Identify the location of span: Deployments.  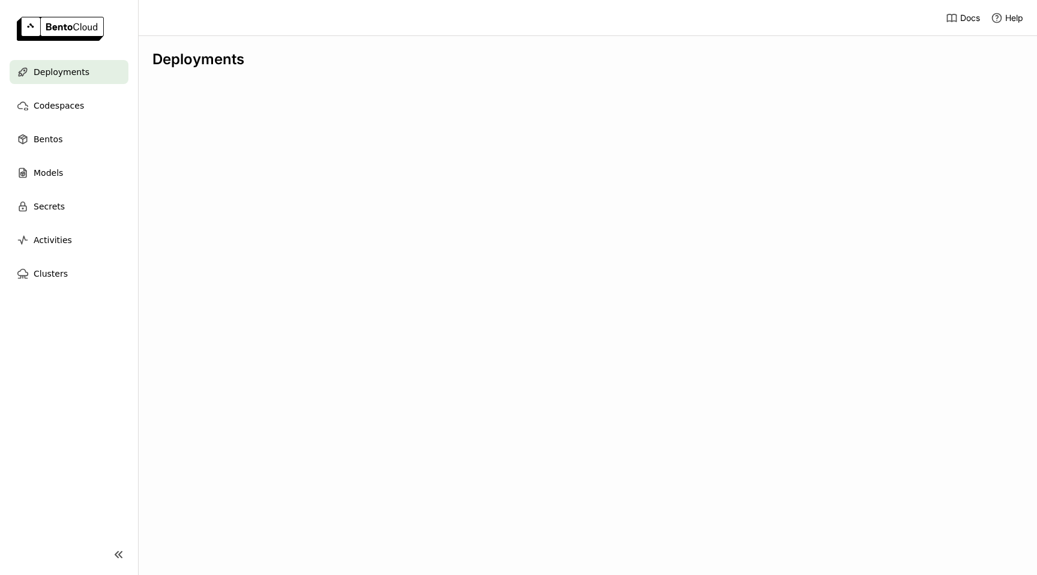
(61, 72).